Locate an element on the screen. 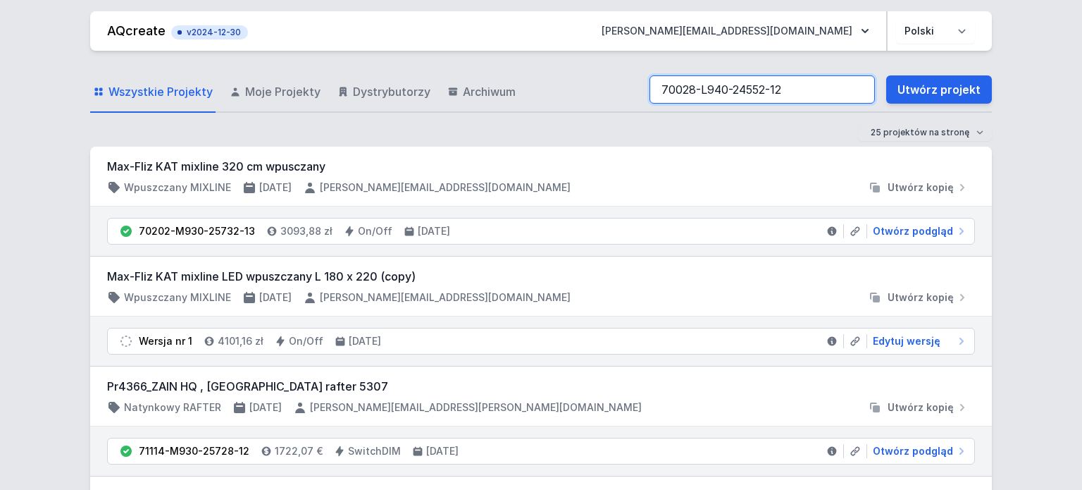 The image size is (1082, 490). a: Moje Projekty is located at coordinates (275, 92).